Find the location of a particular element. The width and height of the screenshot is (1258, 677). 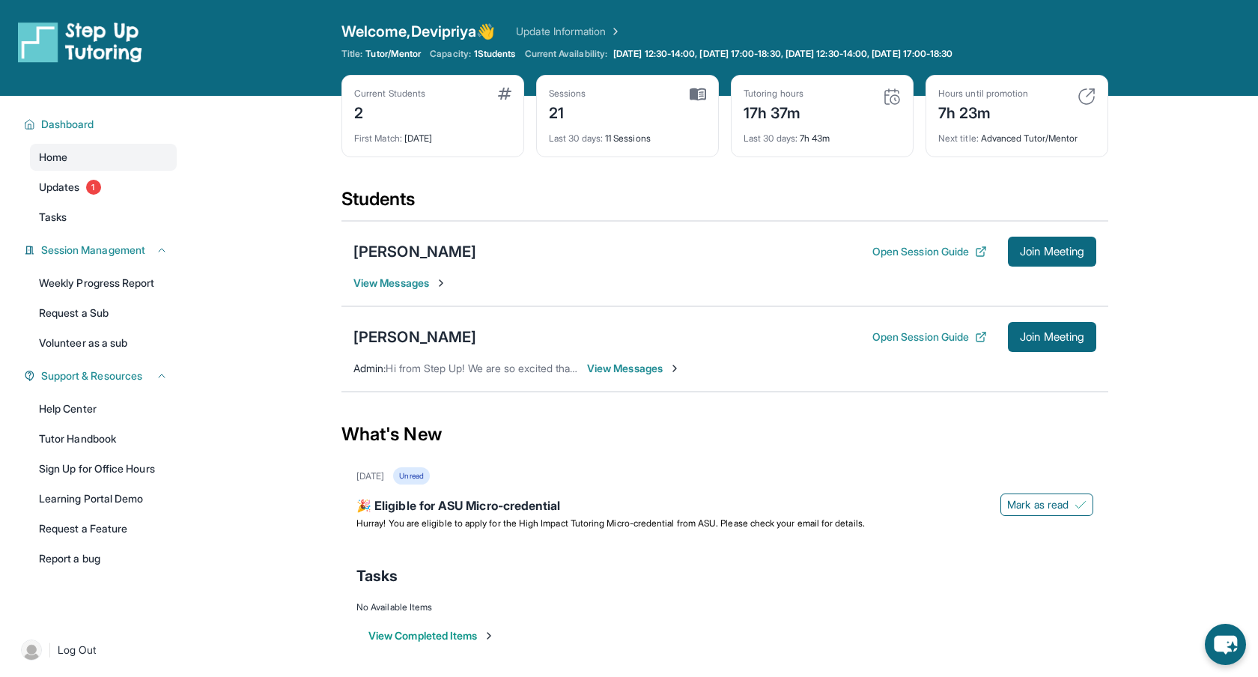

a: Help Center is located at coordinates (103, 409).